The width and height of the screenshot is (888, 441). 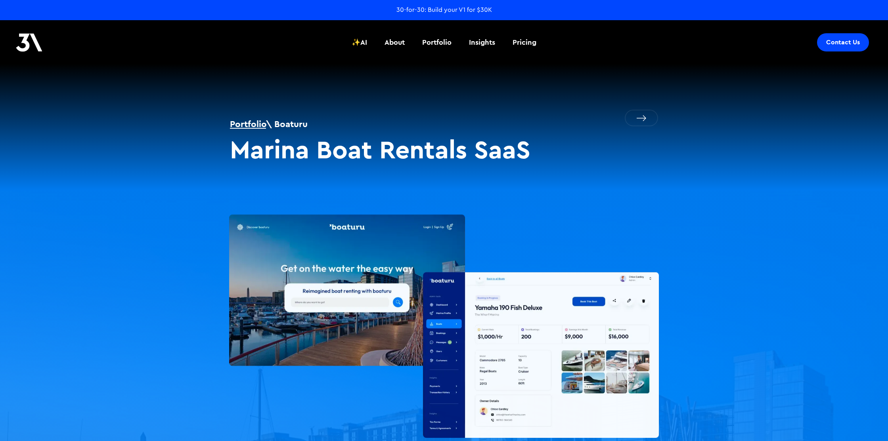 What do you see at coordinates (444, 149) in the screenshot?
I see `h2: Marina Boat Rentals SaaS` at bounding box center [444, 149].